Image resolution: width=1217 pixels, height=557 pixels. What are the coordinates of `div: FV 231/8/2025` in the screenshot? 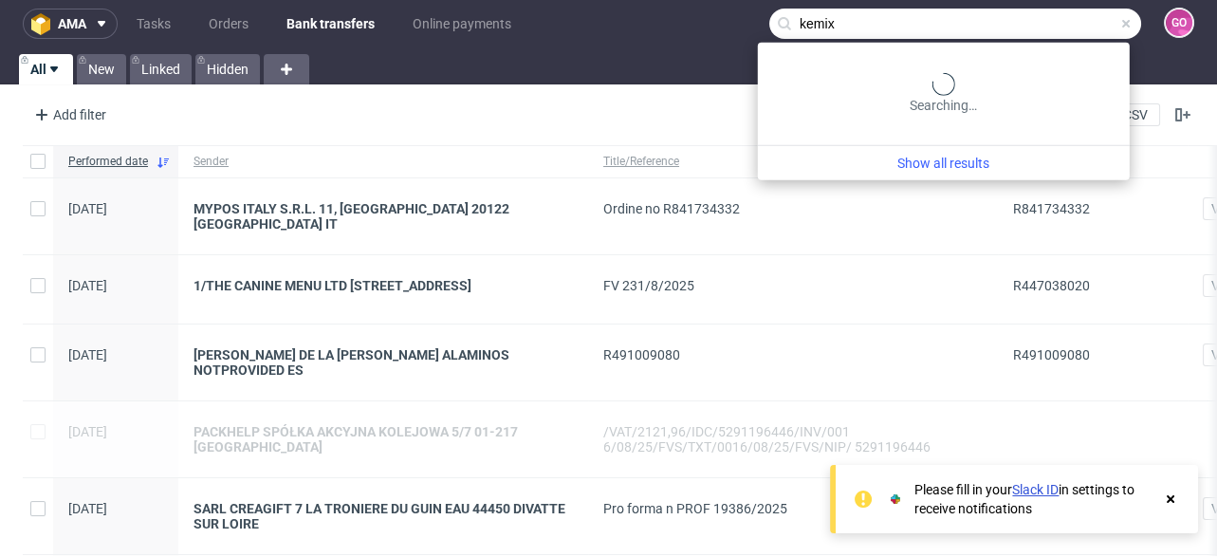 It's located at (793, 285).